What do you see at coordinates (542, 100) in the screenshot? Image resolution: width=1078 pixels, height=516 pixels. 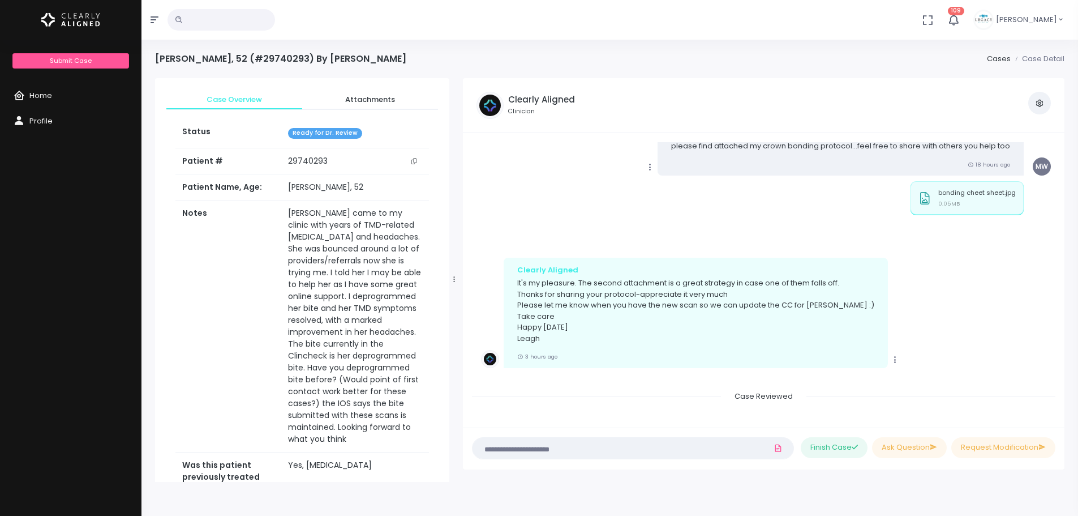 I see `h5: Clearly Aligned` at bounding box center [542, 100].